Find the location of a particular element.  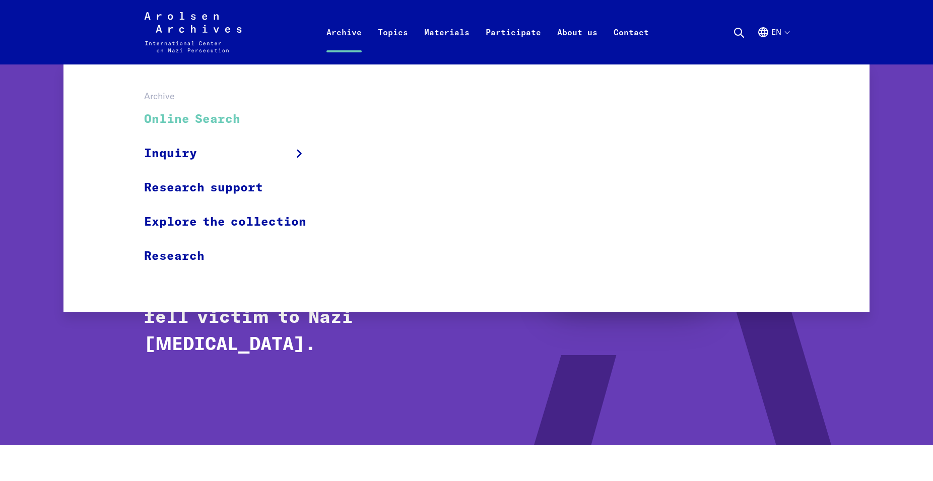

a: Topics is located at coordinates (393, 44).